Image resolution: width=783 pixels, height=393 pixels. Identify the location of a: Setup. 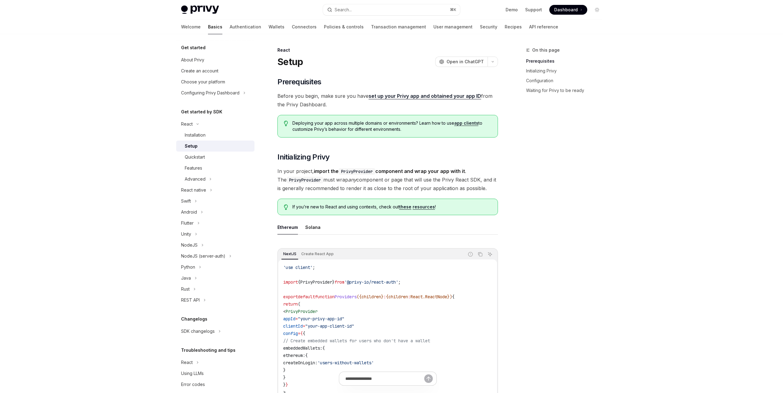
(215, 146).